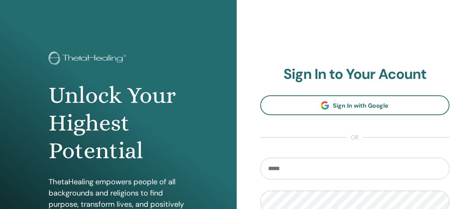  What do you see at coordinates (118, 123) in the screenshot?
I see `h1: Unlock Your Highest Potential` at bounding box center [118, 123].